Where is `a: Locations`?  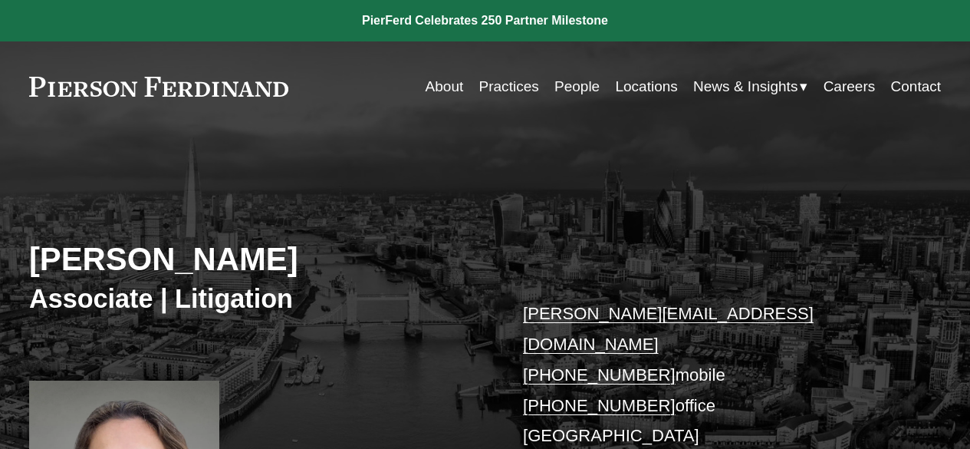
a: Locations is located at coordinates (646, 87).